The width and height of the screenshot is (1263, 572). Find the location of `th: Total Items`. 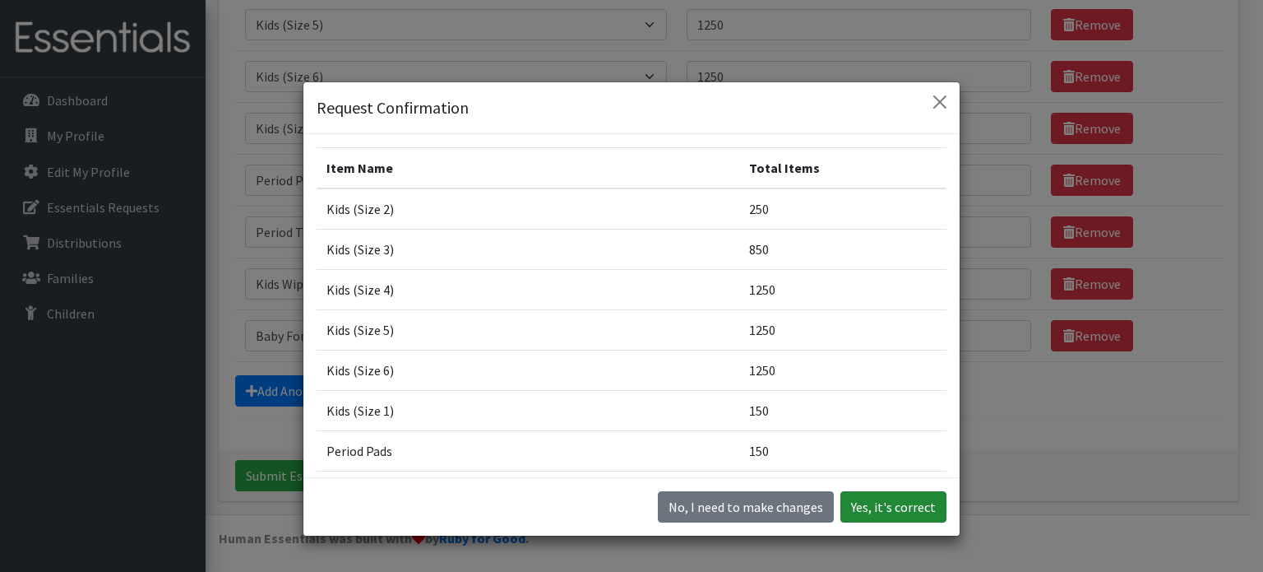

th: Total Items is located at coordinates (843, 169).